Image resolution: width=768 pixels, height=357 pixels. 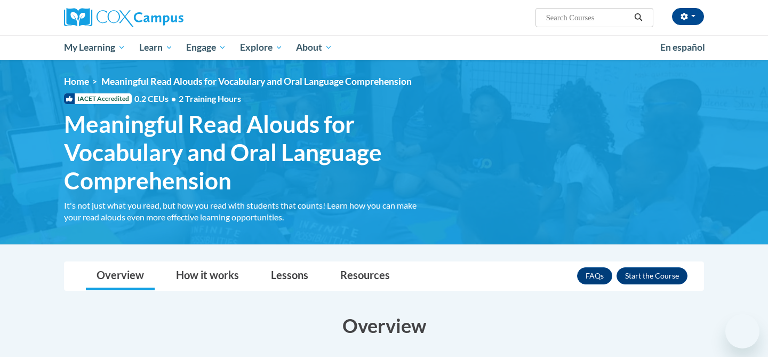 What do you see at coordinates (314, 47) in the screenshot?
I see `span: About` at bounding box center [314, 47].